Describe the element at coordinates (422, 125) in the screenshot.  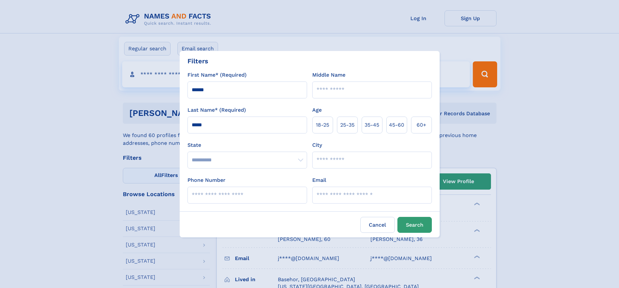
I see `span: 60+` at that location.